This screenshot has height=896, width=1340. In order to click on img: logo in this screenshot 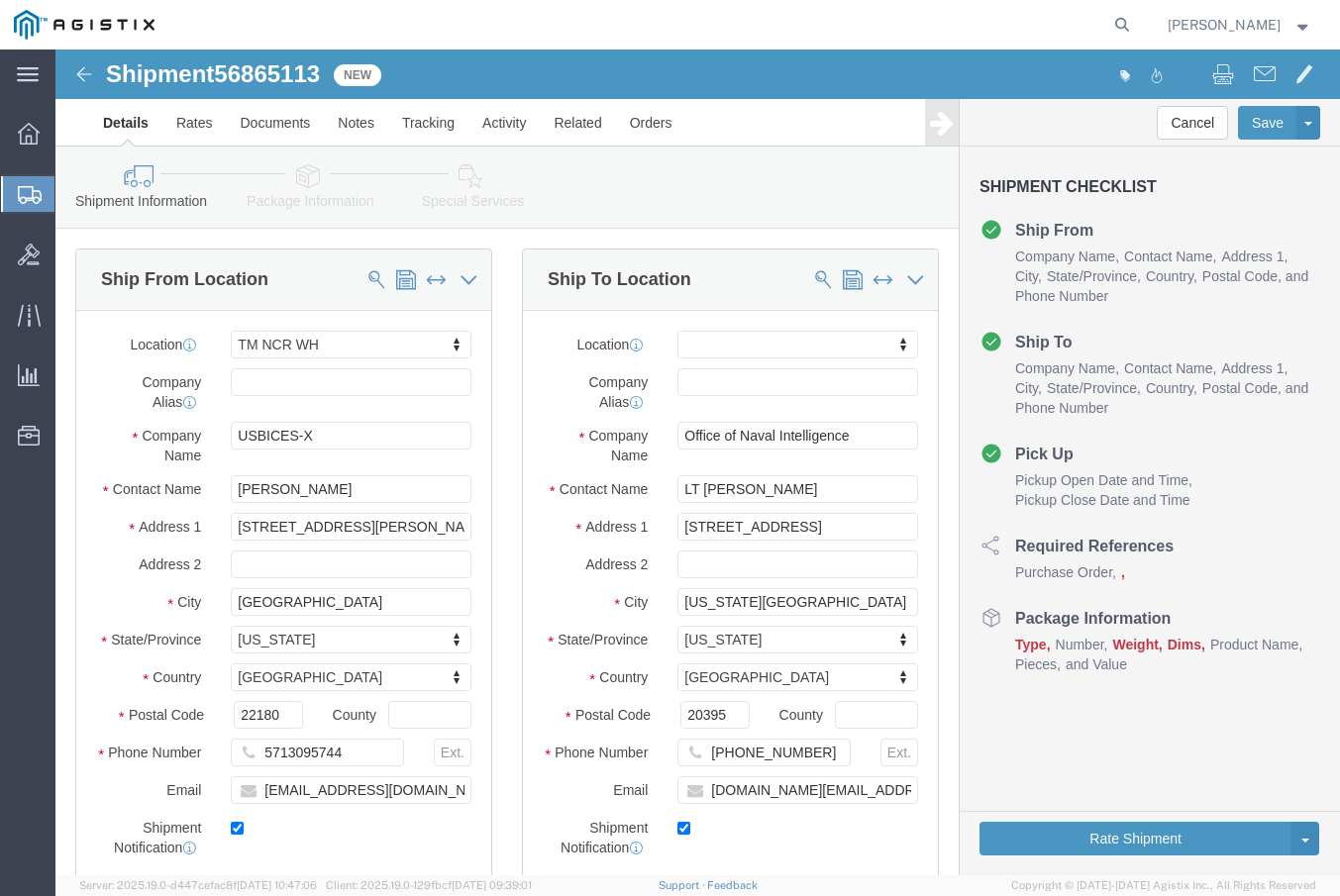, I will do `click(84, 25)`.